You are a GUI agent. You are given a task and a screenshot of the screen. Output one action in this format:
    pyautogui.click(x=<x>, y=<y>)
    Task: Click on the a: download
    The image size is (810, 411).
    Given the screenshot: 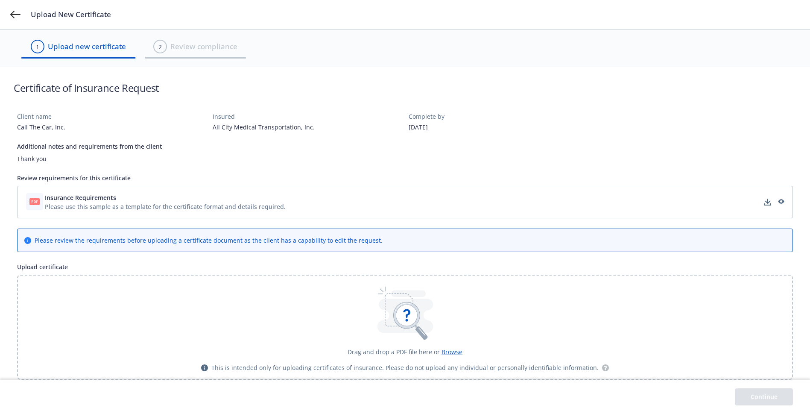 What is the action you would take?
    pyautogui.click(x=768, y=202)
    